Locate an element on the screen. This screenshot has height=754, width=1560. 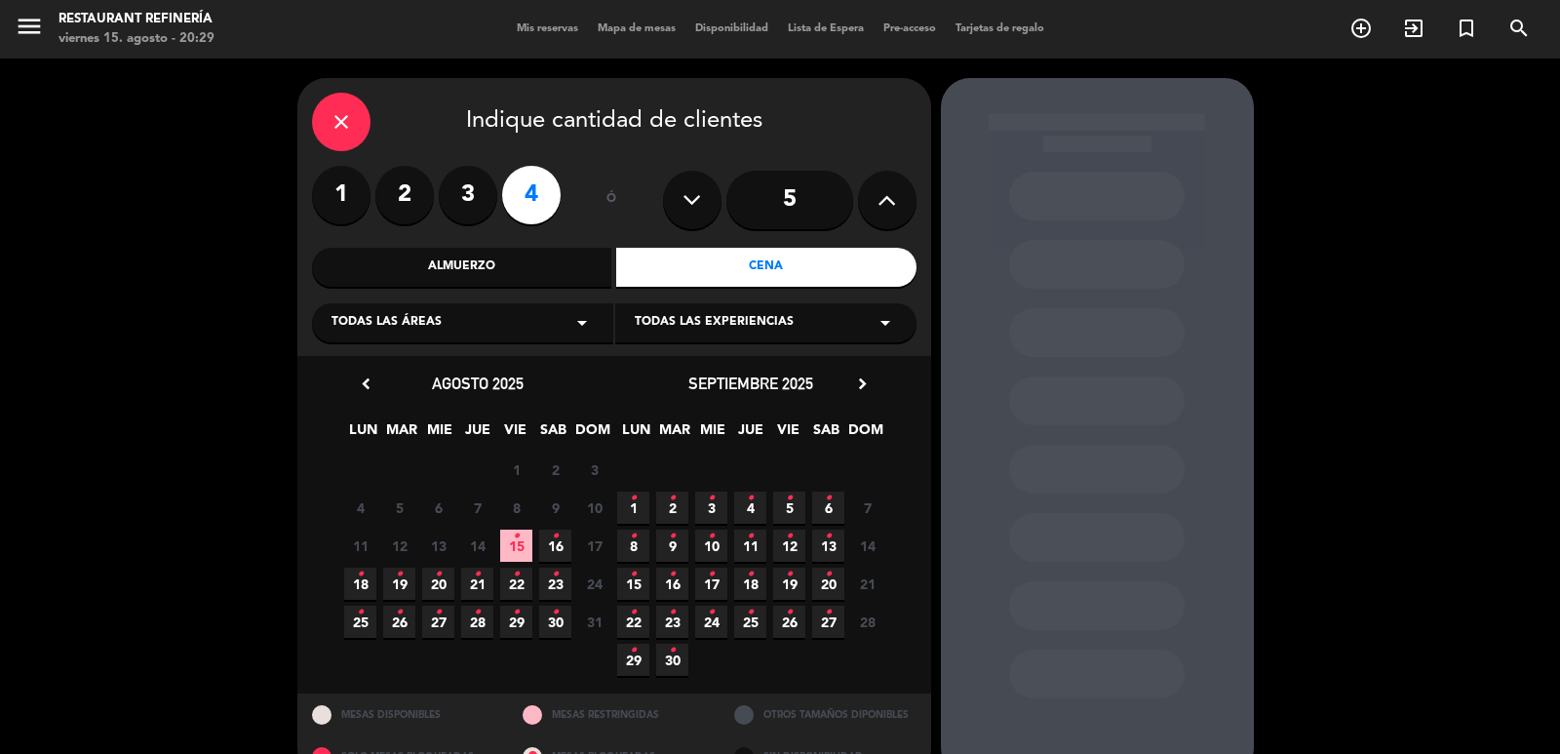
span: agosto 2025 is located at coordinates (478, 383).